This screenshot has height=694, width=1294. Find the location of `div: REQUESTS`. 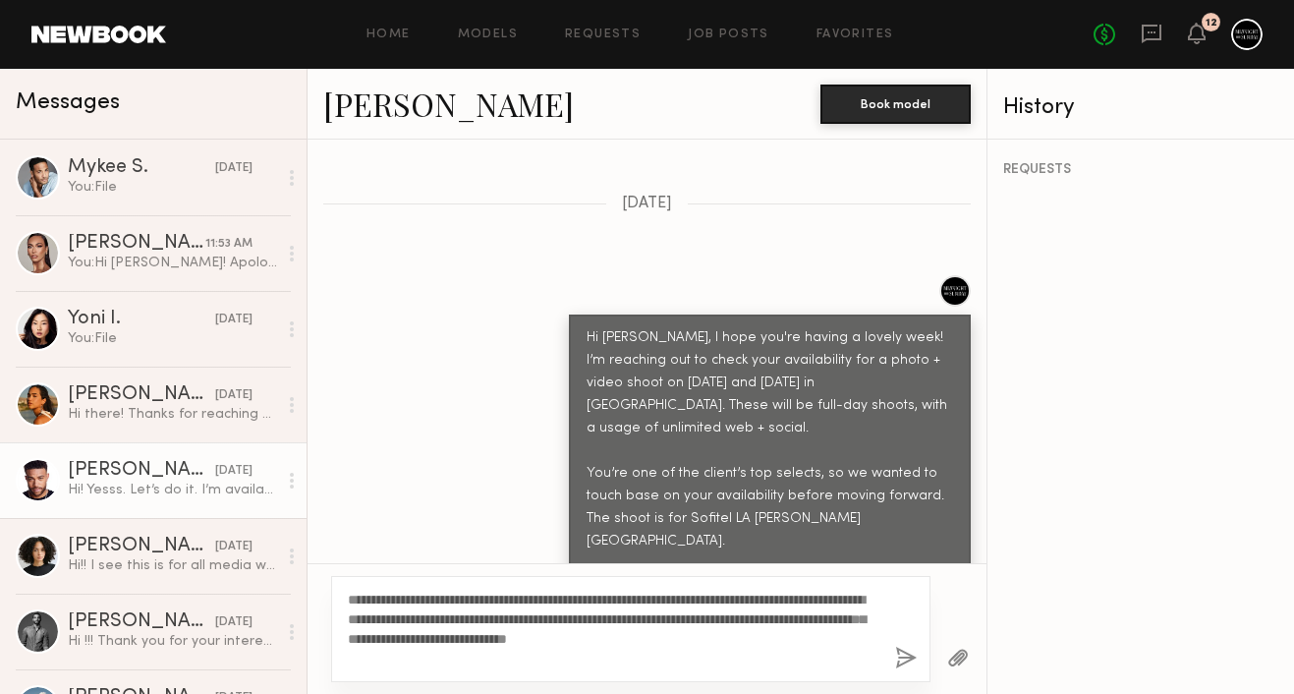

div: REQUESTS is located at coordinates (1141, 170).